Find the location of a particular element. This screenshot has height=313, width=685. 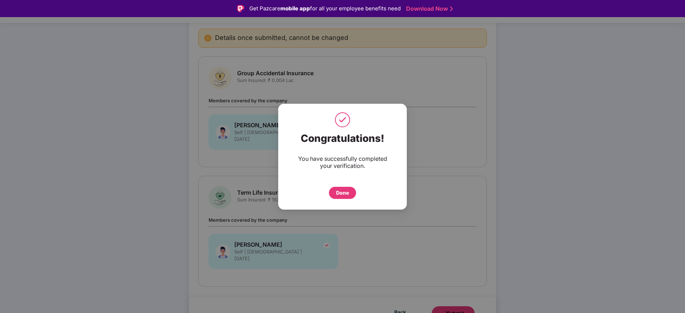

div: Congratulations! is located at coordinates (342, 138).